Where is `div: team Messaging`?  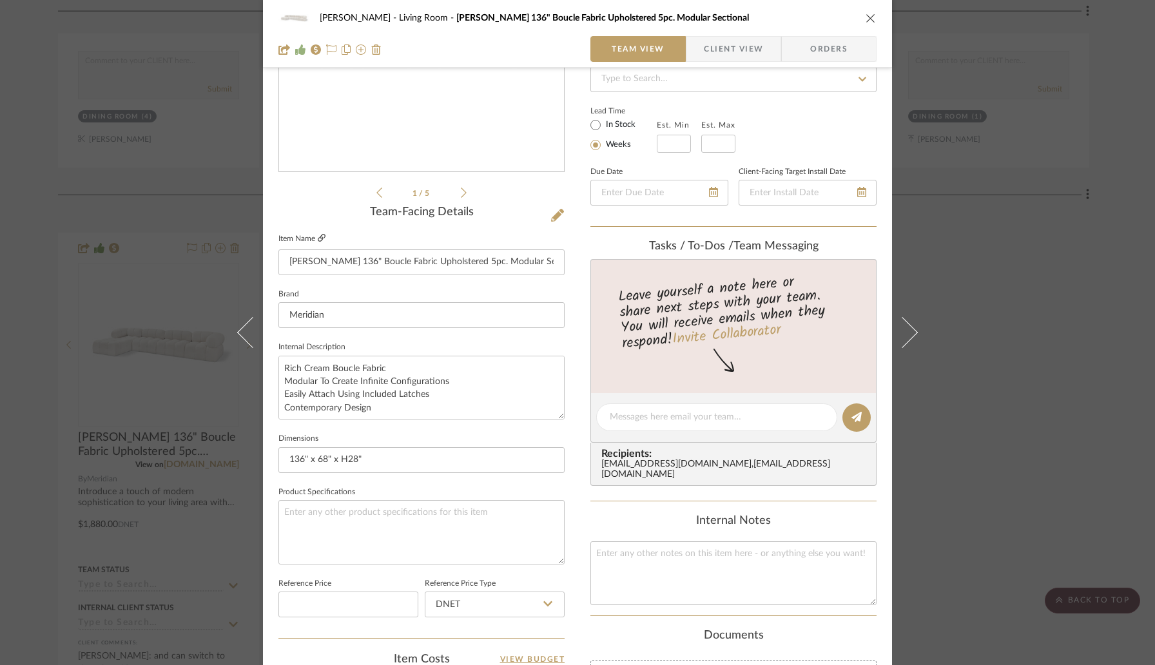 div: team Messaging is located at coordinates (733, 247).